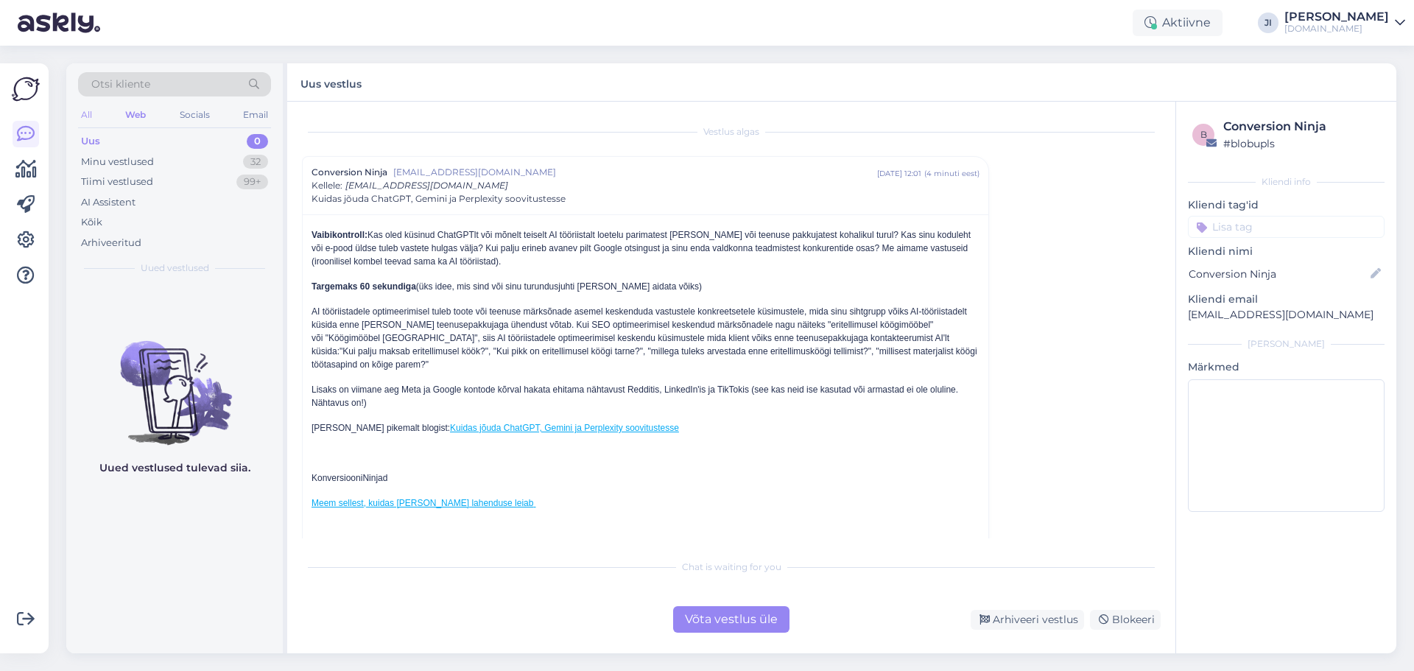 Image resolution: width=1414 pixels, height=671 pixels. Describe the element at coordinates (952, 173) in the screenshot. I see `div: ( 4 minuti eest )` at that location.